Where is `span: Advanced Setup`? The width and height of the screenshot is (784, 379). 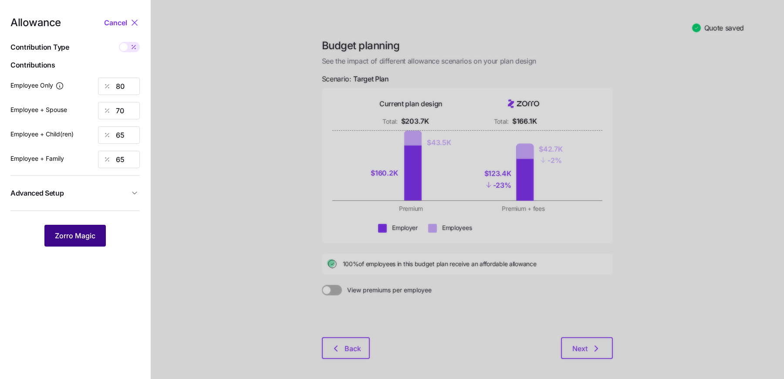 span: Advanced Setup is located at coordinates (37, 193).